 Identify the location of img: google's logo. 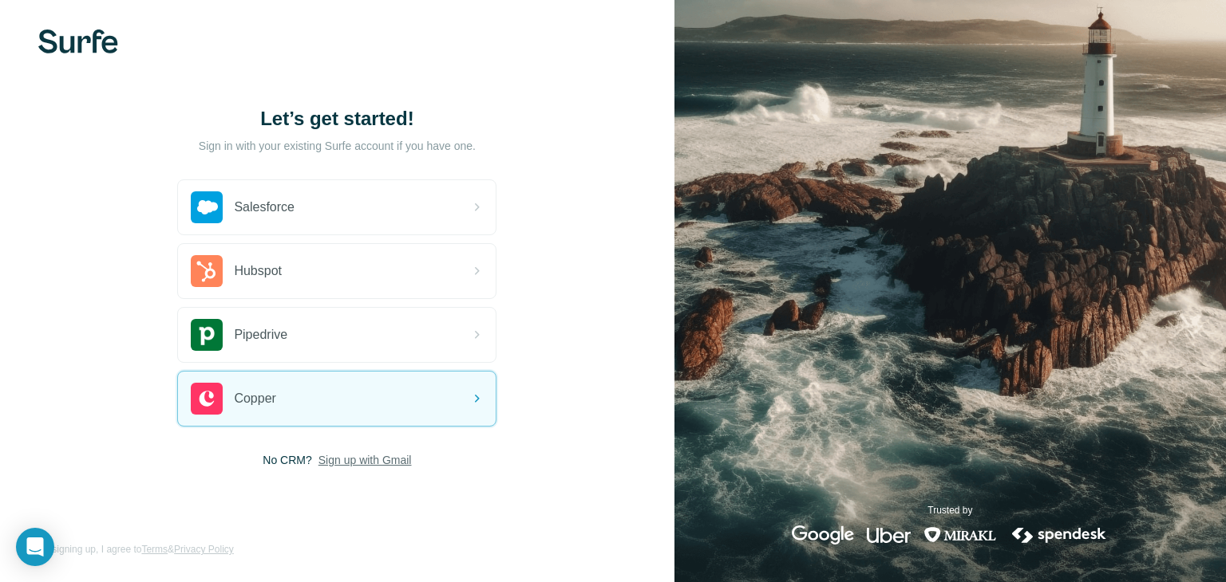
(823, 535).